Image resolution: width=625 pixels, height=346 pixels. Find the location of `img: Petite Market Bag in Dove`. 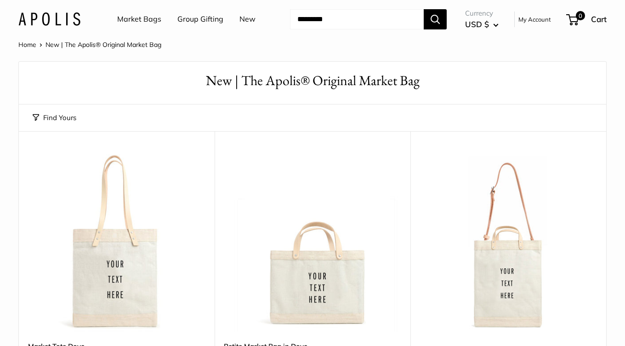

img: Petite Market Bag in Dove is located at coordinates (312, 243).